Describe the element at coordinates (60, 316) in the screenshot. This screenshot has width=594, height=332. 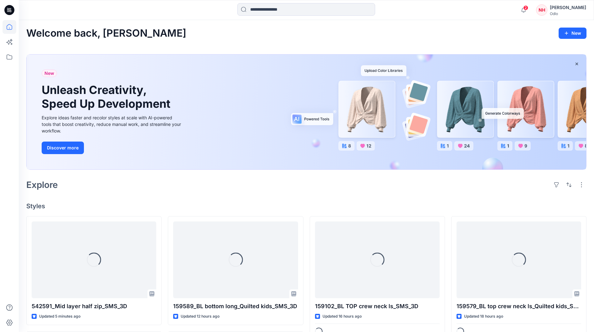
I see `p: Updated 5 minutes ago` at that location.